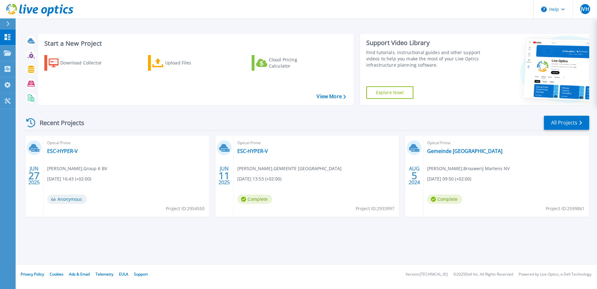 The width and height of the screenshot is (597, 289). Describe the element at coordinates (104, 274) in the screenshot. I see `a: Telemetry` at that location.